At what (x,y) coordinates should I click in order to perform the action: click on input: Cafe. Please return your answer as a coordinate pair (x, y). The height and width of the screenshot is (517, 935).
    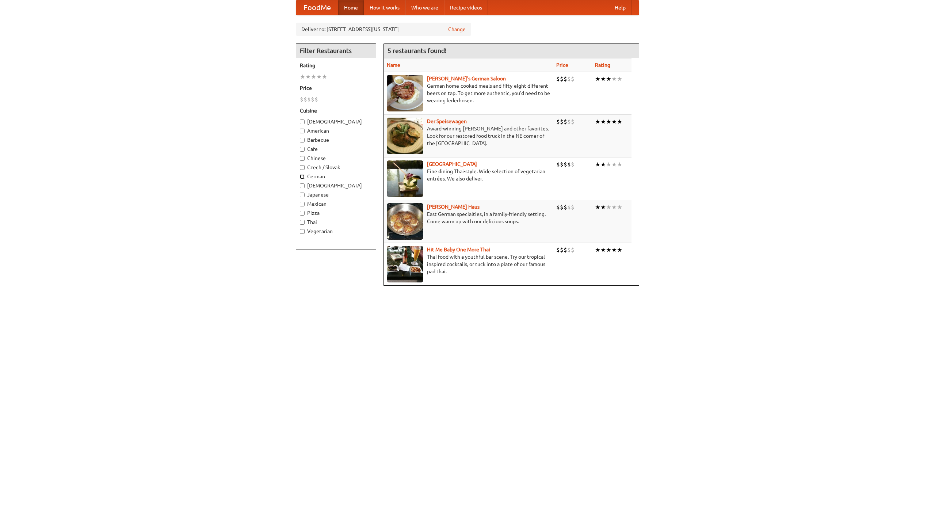
    Looking at the image, I should click on (302, 149).